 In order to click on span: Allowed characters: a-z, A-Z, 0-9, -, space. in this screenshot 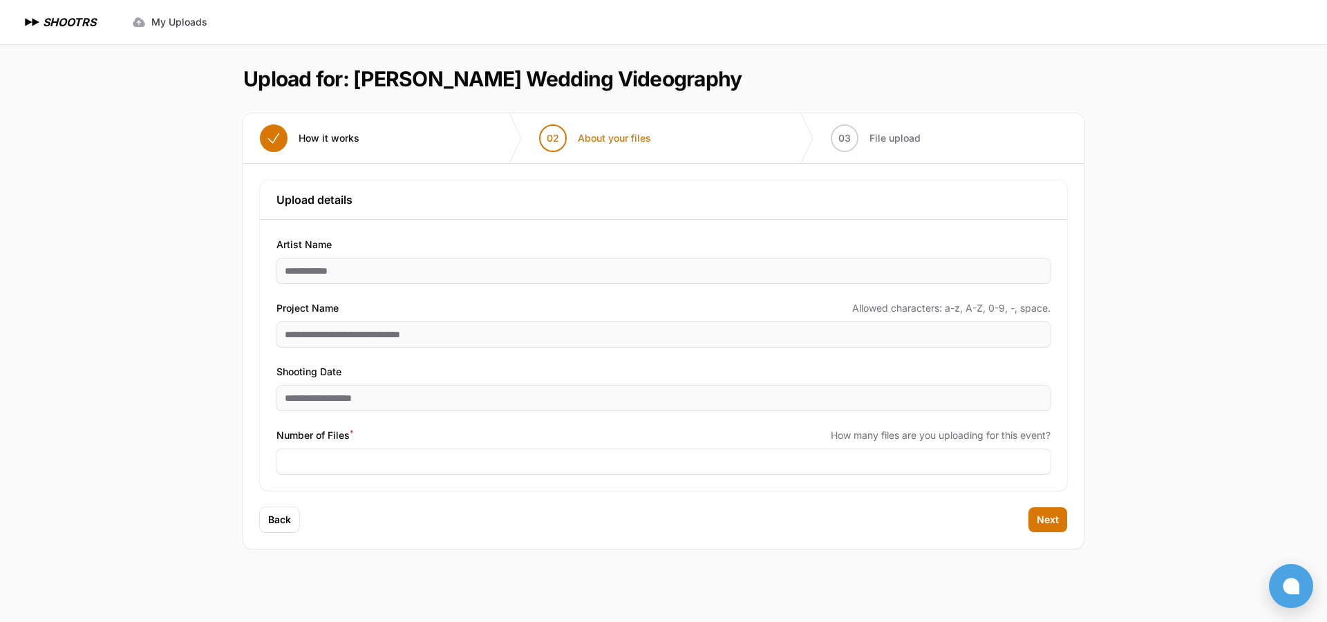, I will do `click(951, 308)`.